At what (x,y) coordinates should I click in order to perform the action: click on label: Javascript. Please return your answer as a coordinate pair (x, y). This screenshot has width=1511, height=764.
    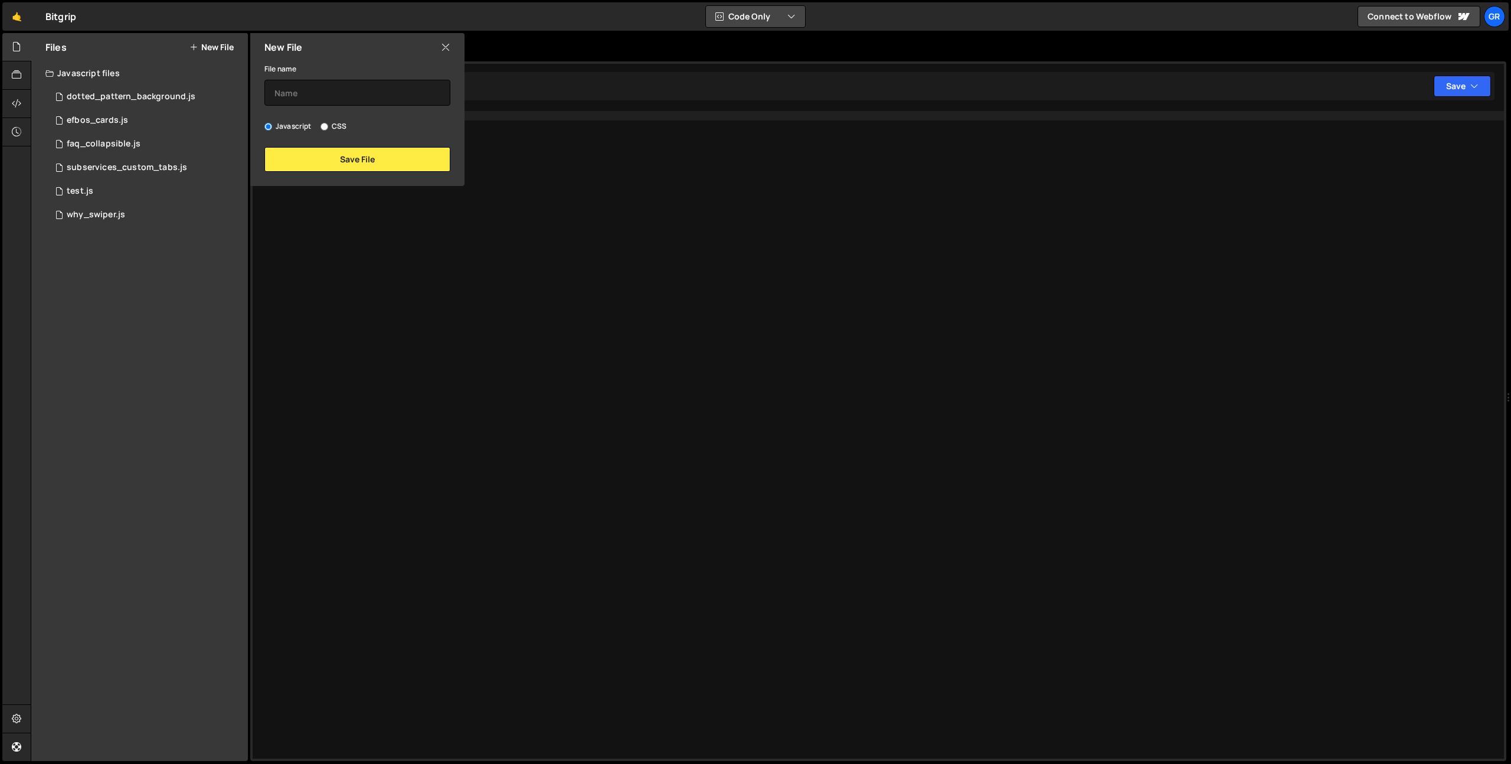
    Looking at the image, I should click on (288, 126).